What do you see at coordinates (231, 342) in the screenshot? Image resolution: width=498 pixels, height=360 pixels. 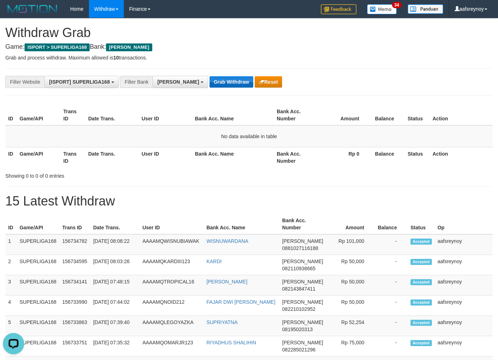 I see `a: RIYADHUS SHALIHIN` at bounding box center [231, 342].